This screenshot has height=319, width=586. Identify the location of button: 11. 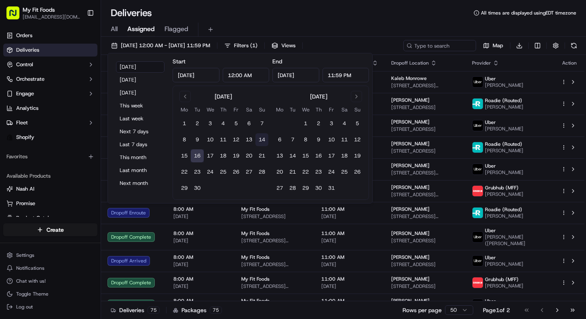
(344, 140).